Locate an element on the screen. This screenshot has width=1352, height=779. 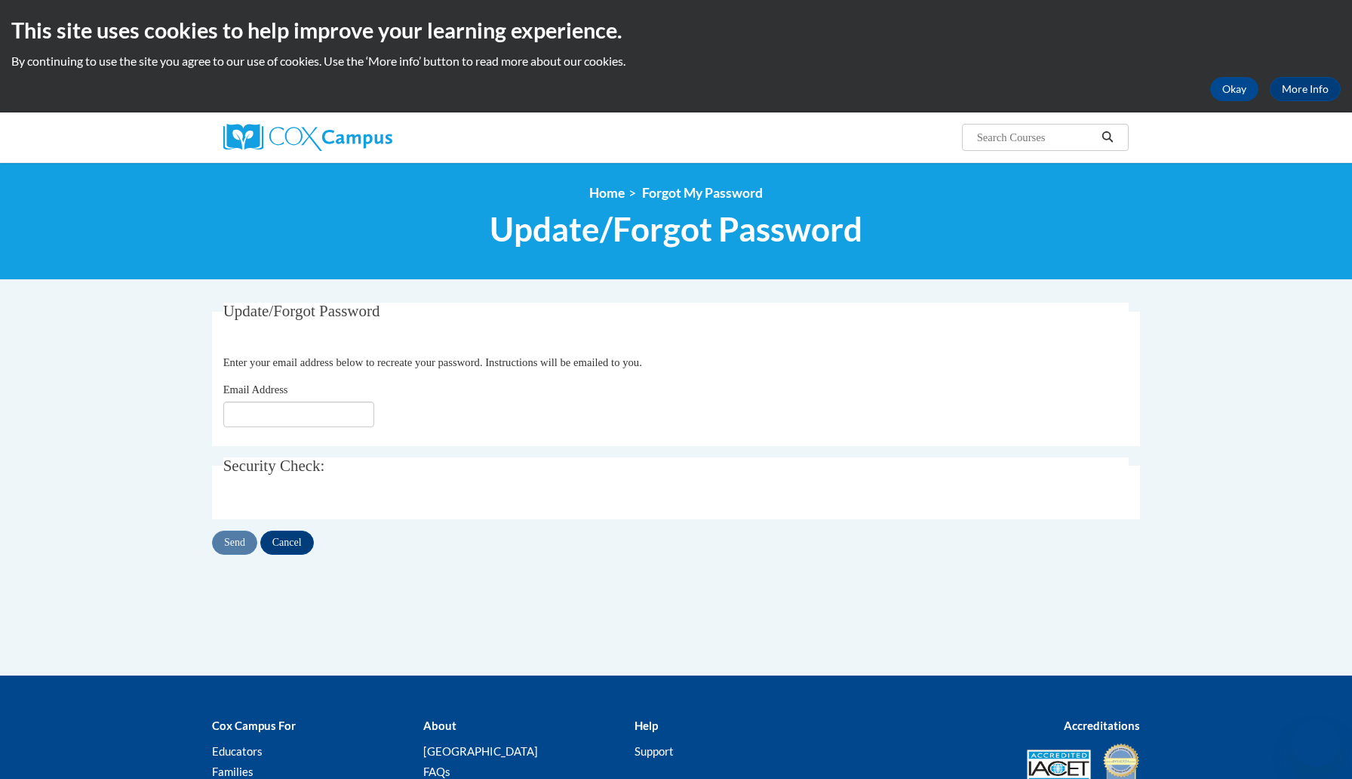
a: More Info is located at coordinates (1306, 89).